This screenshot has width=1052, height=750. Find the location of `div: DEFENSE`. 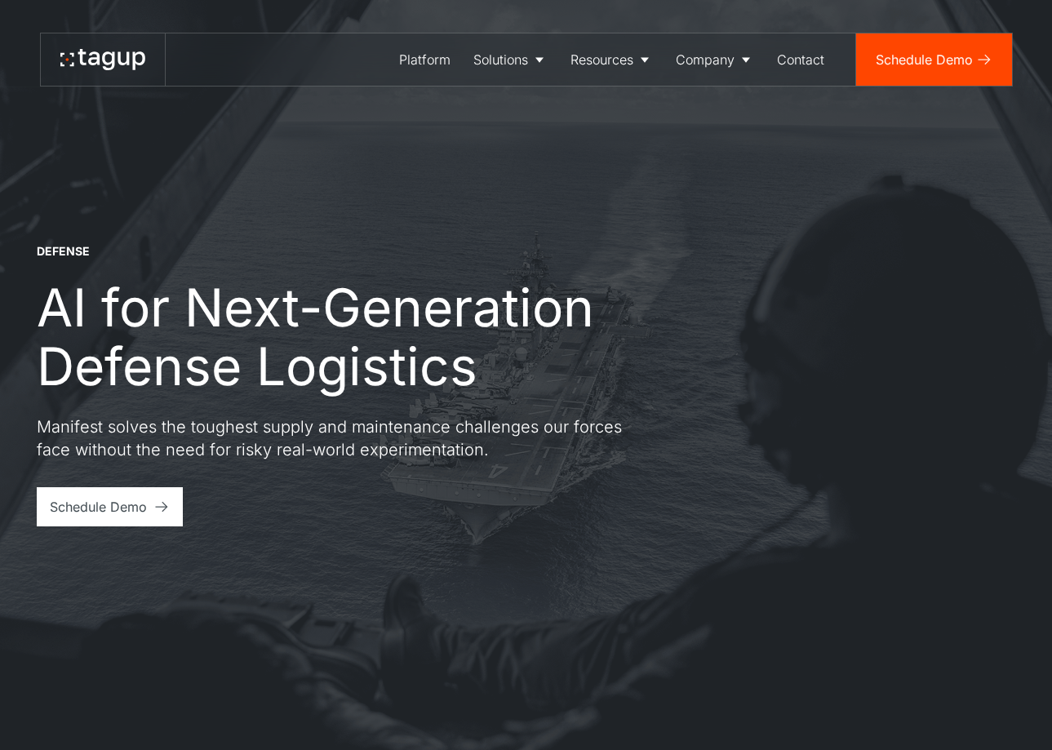

div: DEFENSE is located at coordinates (63, 251).